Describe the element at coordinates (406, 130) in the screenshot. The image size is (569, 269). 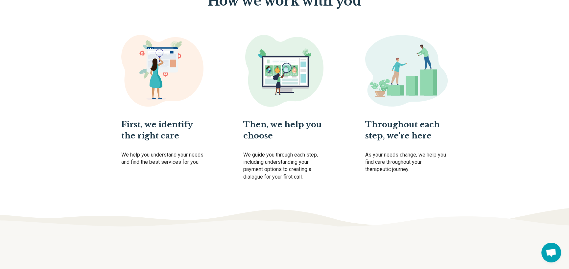
I see `p: Throughout each step, we're here` at that location.